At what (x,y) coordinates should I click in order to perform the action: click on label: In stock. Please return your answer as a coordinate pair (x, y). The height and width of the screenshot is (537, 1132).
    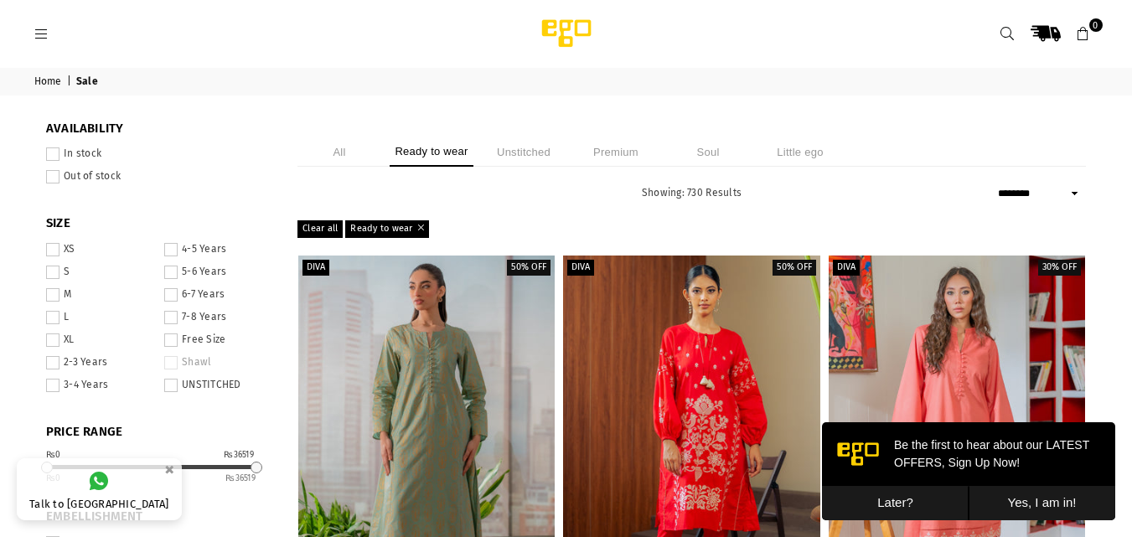
    Looking at the image, I should click on (159, 154).